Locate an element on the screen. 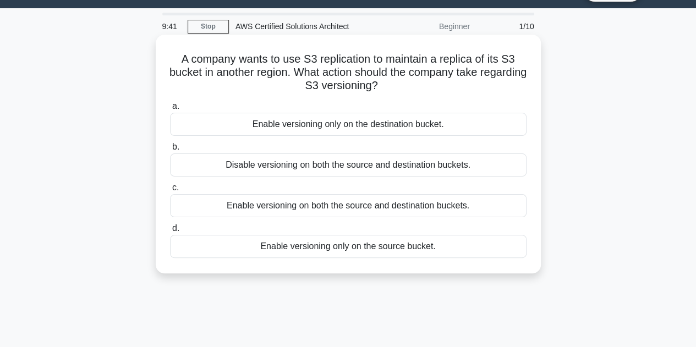 The image size is (696, 347). a: Stop is located at coordinates (208, 26).